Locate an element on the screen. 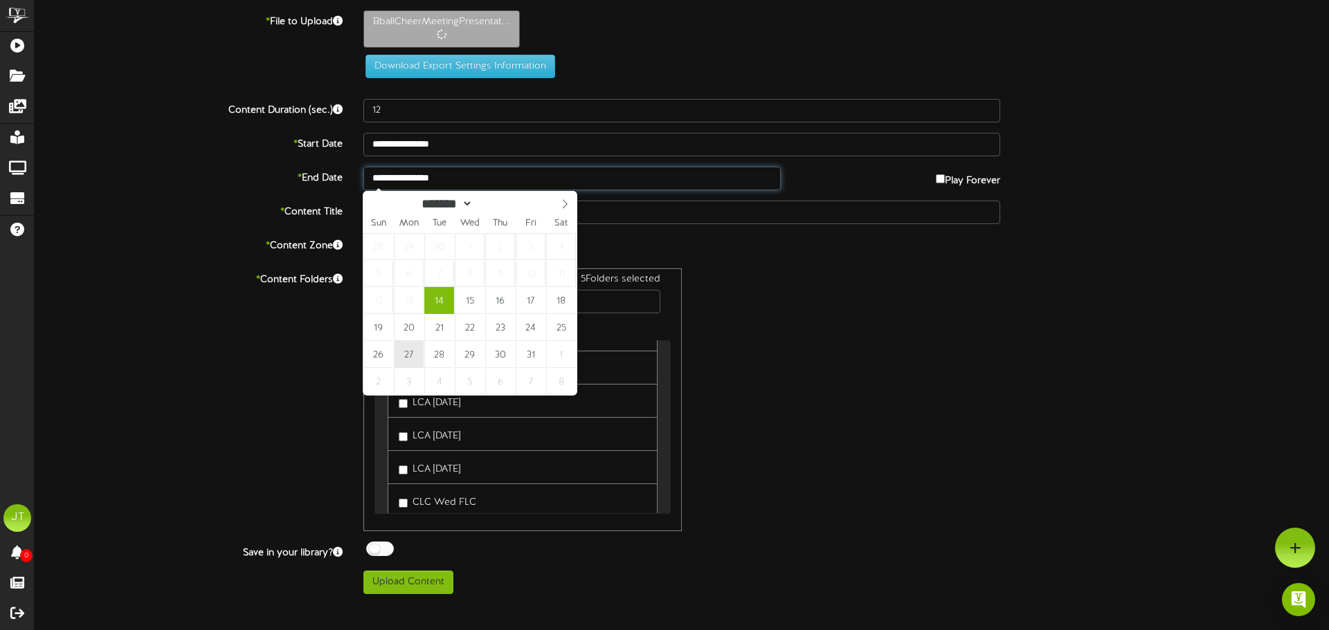 Image resolution: width=1329 pixels, height=630 pixels. span: October 19, 2025 is located at coordinates (378, 327).